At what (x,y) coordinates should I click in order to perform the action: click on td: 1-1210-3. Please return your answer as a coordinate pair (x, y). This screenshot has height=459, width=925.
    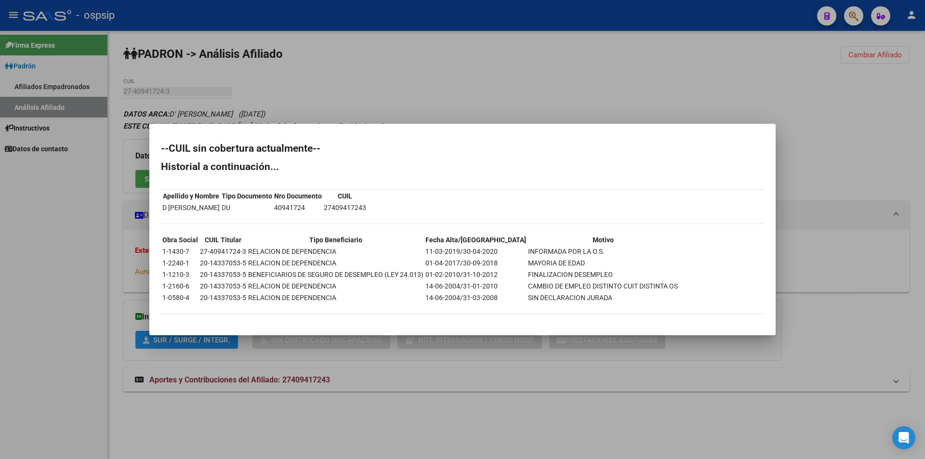
    Looking at the image, I should click on (180, 275).